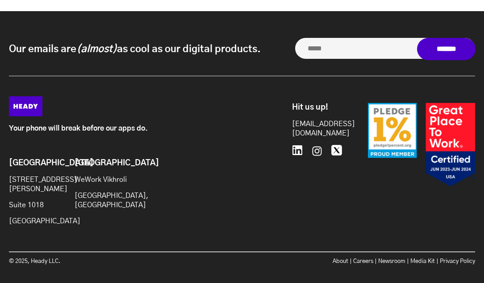  I want to click on a: About, so click(340, 261).